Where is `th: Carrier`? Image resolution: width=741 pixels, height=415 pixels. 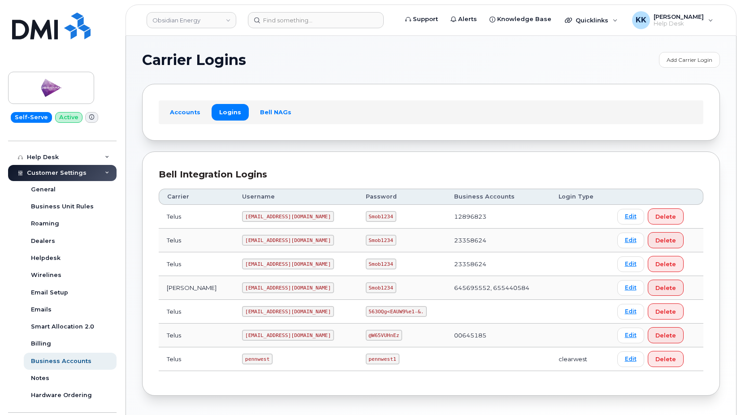 th: Carrier is located at coordinates (196, 197).